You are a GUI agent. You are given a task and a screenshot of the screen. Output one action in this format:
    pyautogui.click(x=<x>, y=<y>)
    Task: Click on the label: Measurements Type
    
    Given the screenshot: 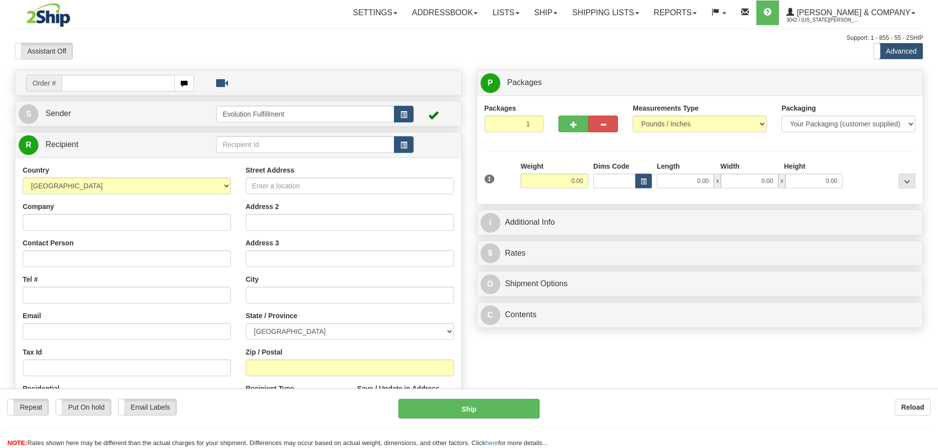 What is the action you would take?
    pyautogui.click(x=665, y=108)
    